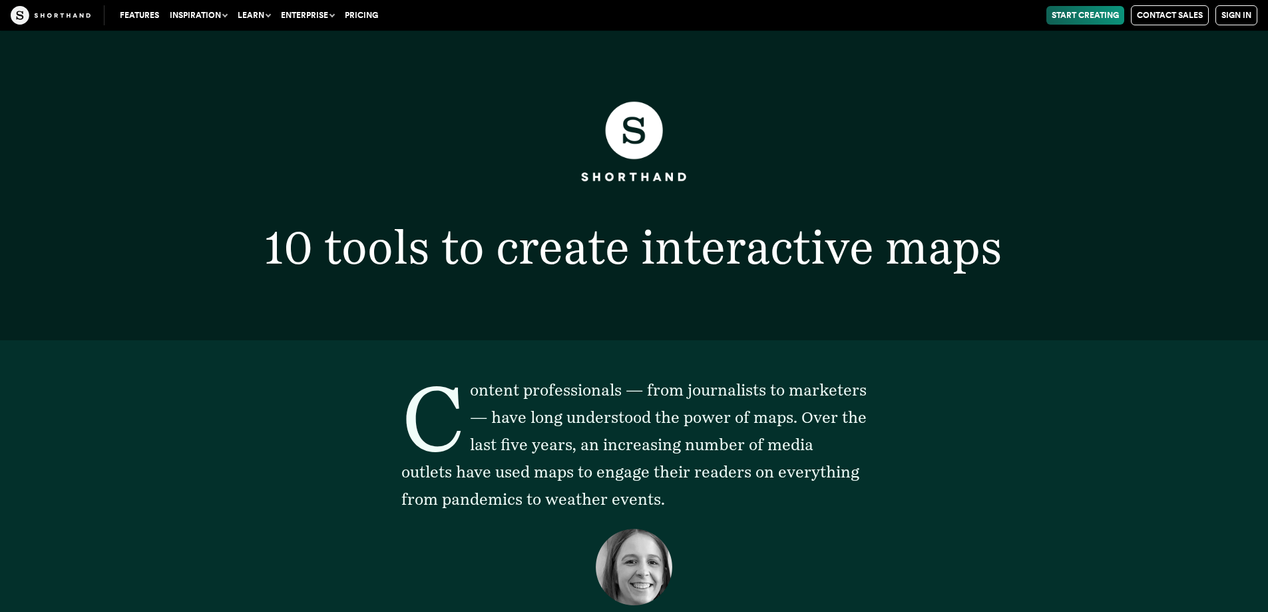 The image size is (1268, 612). Describe the element at coordinates (198, 15) in the screenshot. I see `button: Inspiration` at that location.